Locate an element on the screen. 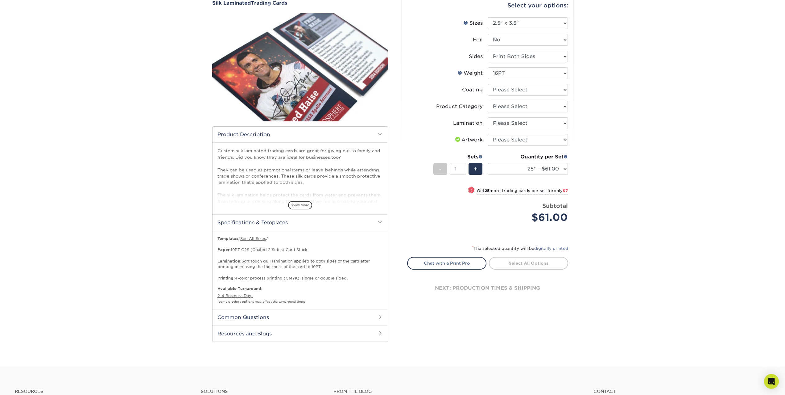  div: $61.00 is located at coordinates (530, 217).